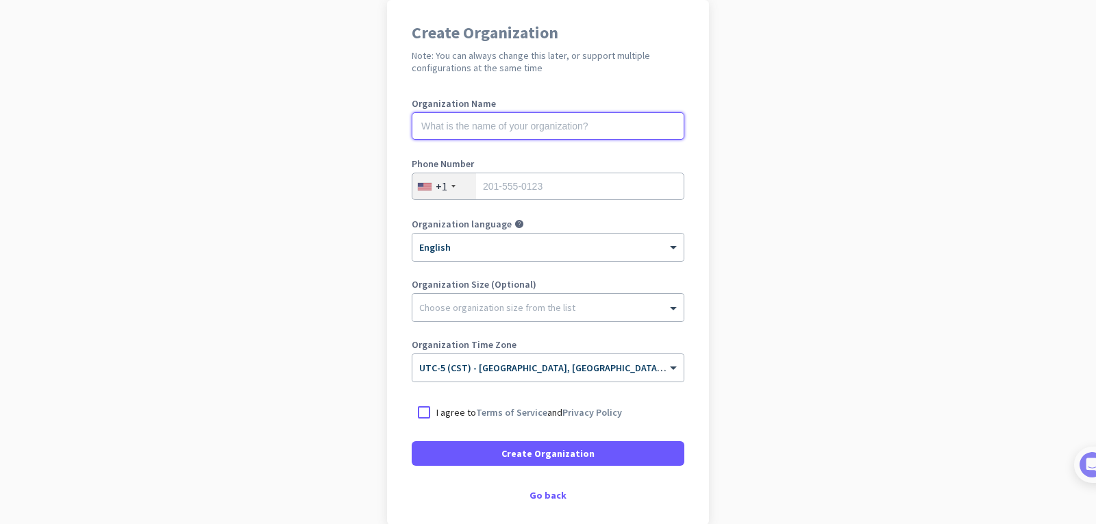 The width and height of the screenshot is (1096, 524). What do you see at coordinates (519, 224) in the screenshot?
I see `i: help` at bounding box center [519, 224].